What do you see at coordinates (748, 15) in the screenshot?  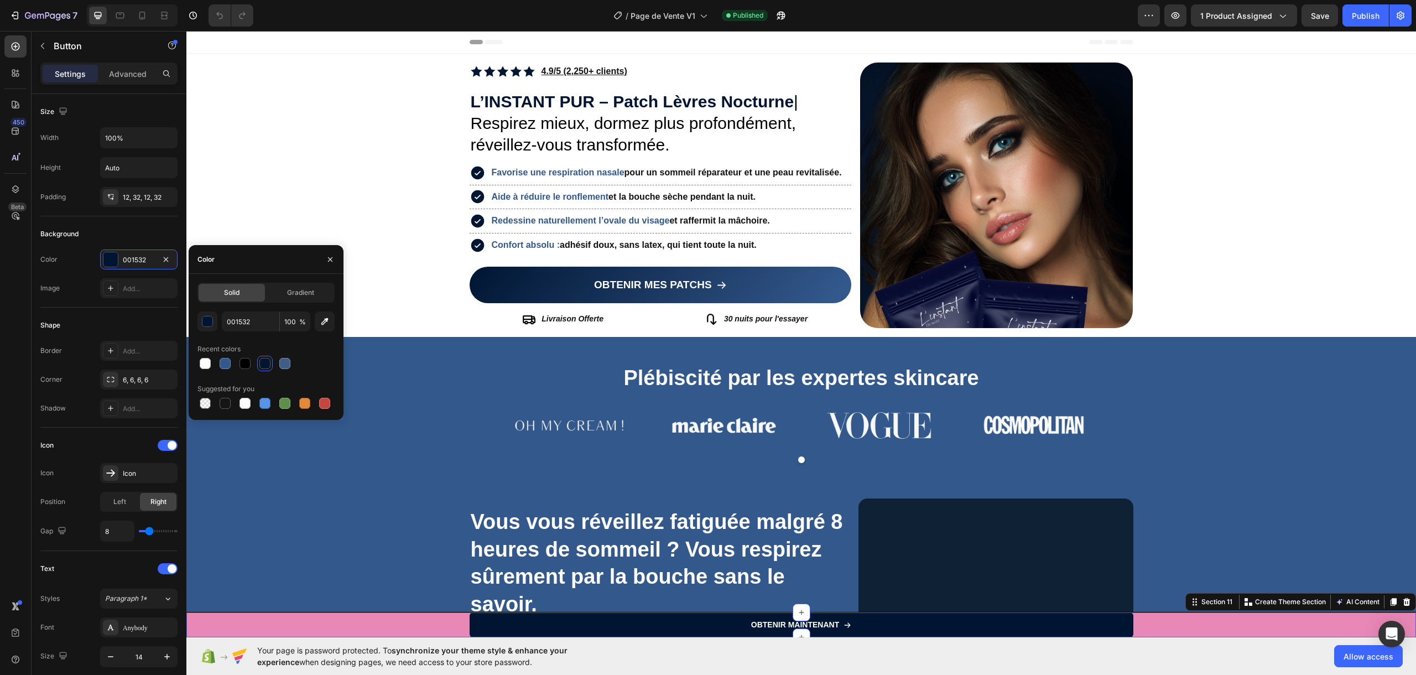 I see `span: Published` at bounding box center [748, 15].